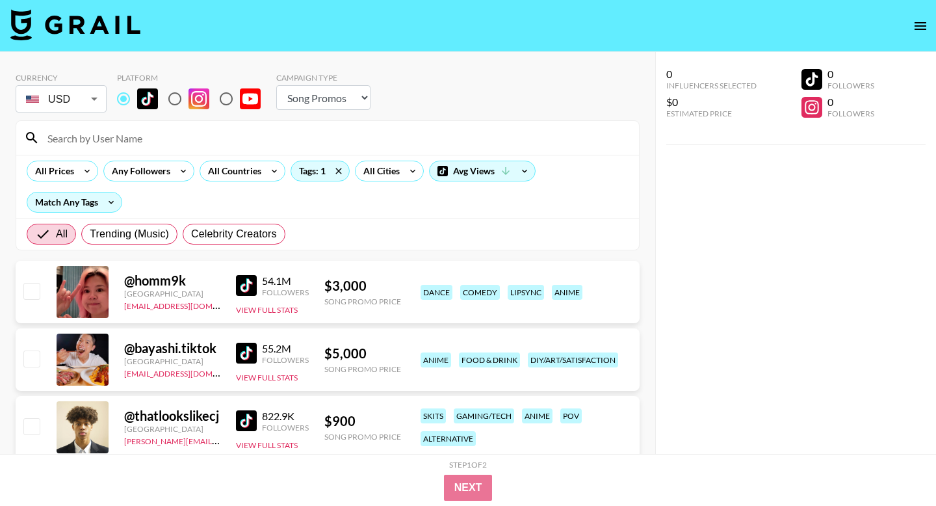  Describe the element at coordinates (323, 77) in the screenshot. I see `div: Campaign Type` at that location.